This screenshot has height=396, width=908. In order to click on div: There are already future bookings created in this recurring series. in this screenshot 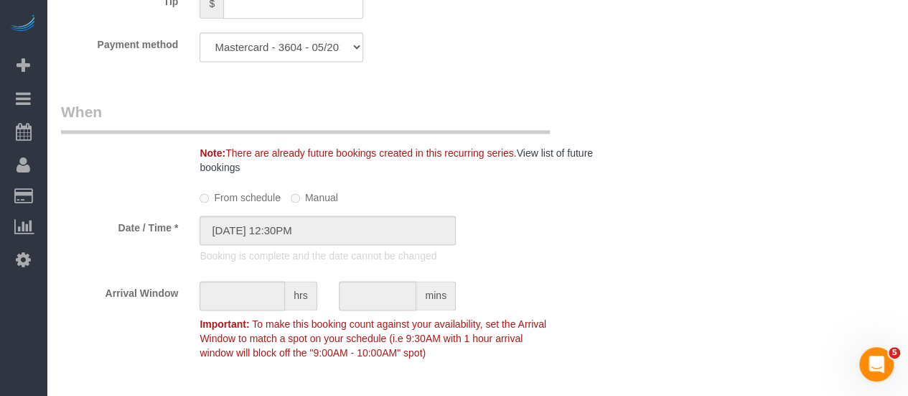, I will do `click(397, 160)`.